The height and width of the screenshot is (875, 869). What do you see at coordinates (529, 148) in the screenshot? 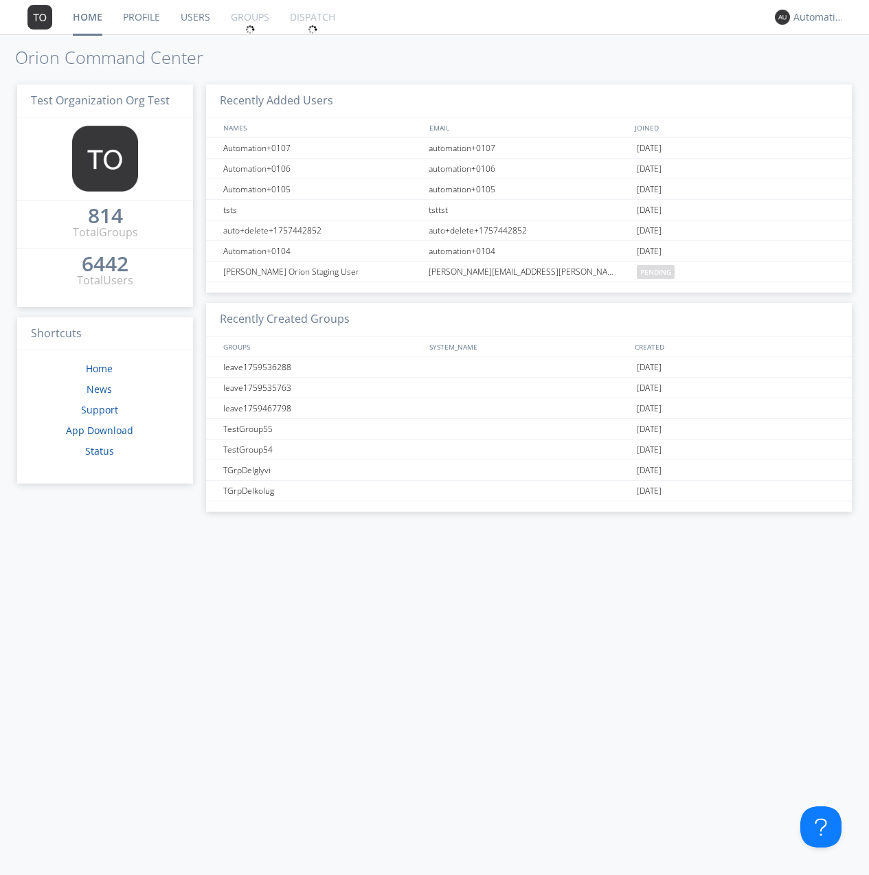
I see `div: automation+0107` at bounding box center [529, 148].